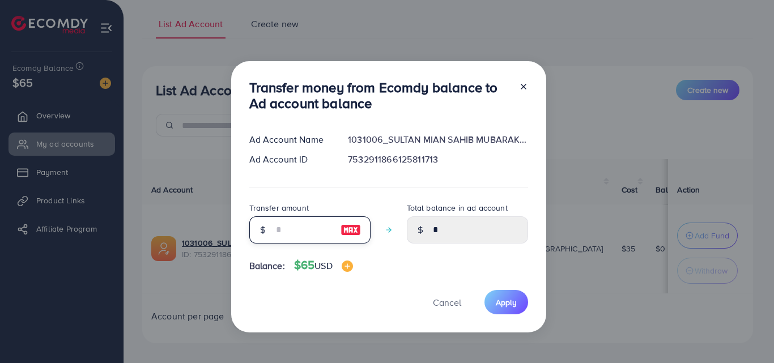  Describe the element at coordinates (457, 208) in the screenshot. I see `label: Total balance in ad account` at that location.